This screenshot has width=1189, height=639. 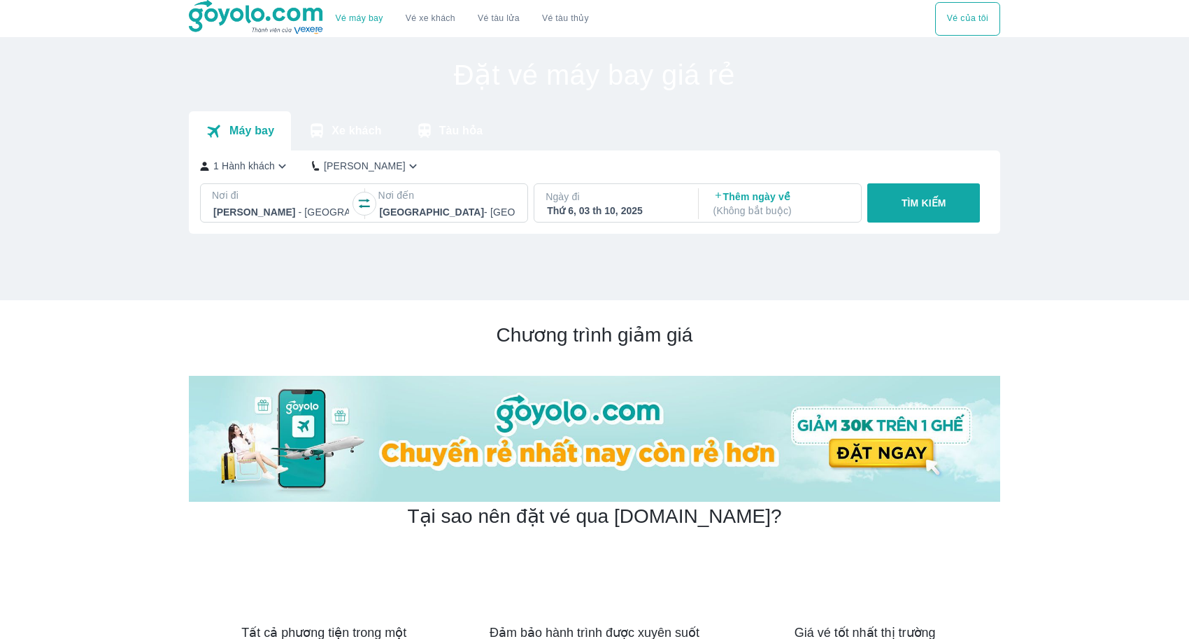 I want to click on p: Tàu hỏa, so click(x=461, y=131).